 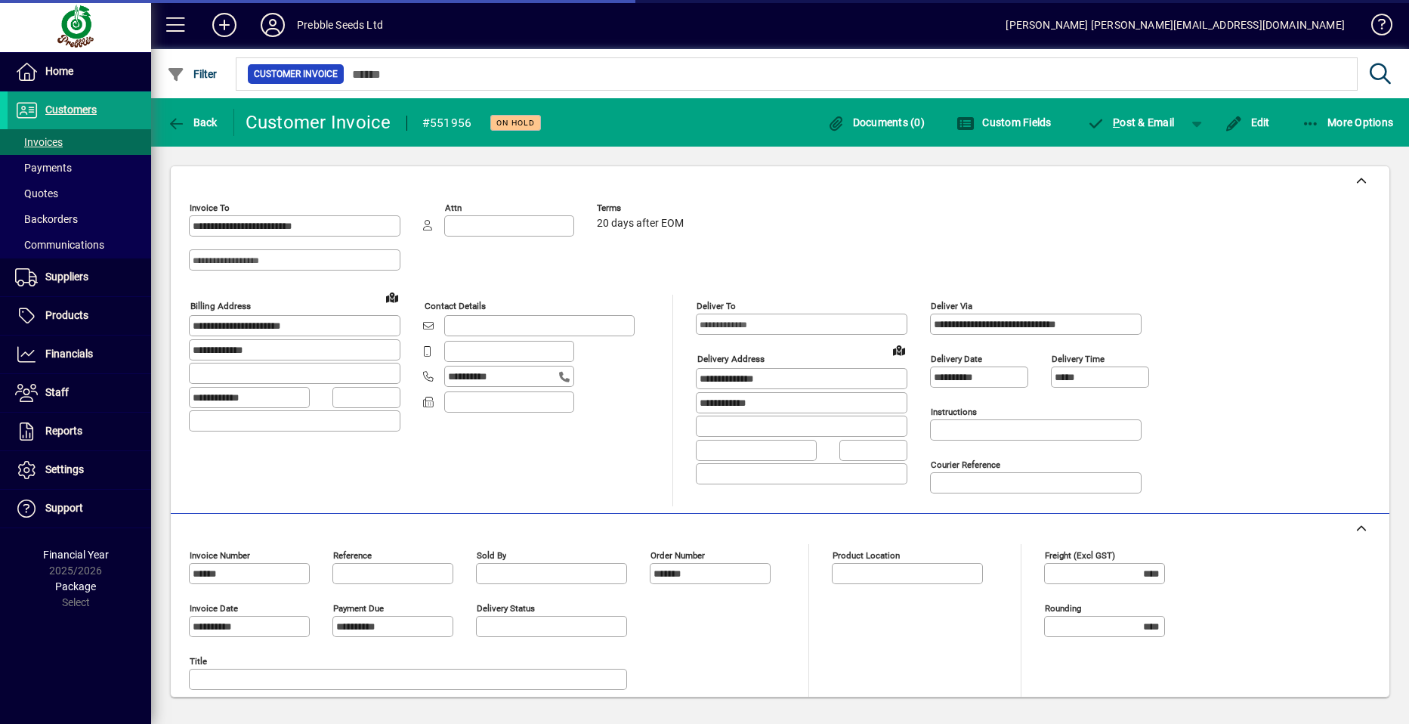 What do you see at coordinates (953, 412) in the screenshot?
I see `mat-label: Instructions` at bounding box center [953, 412].